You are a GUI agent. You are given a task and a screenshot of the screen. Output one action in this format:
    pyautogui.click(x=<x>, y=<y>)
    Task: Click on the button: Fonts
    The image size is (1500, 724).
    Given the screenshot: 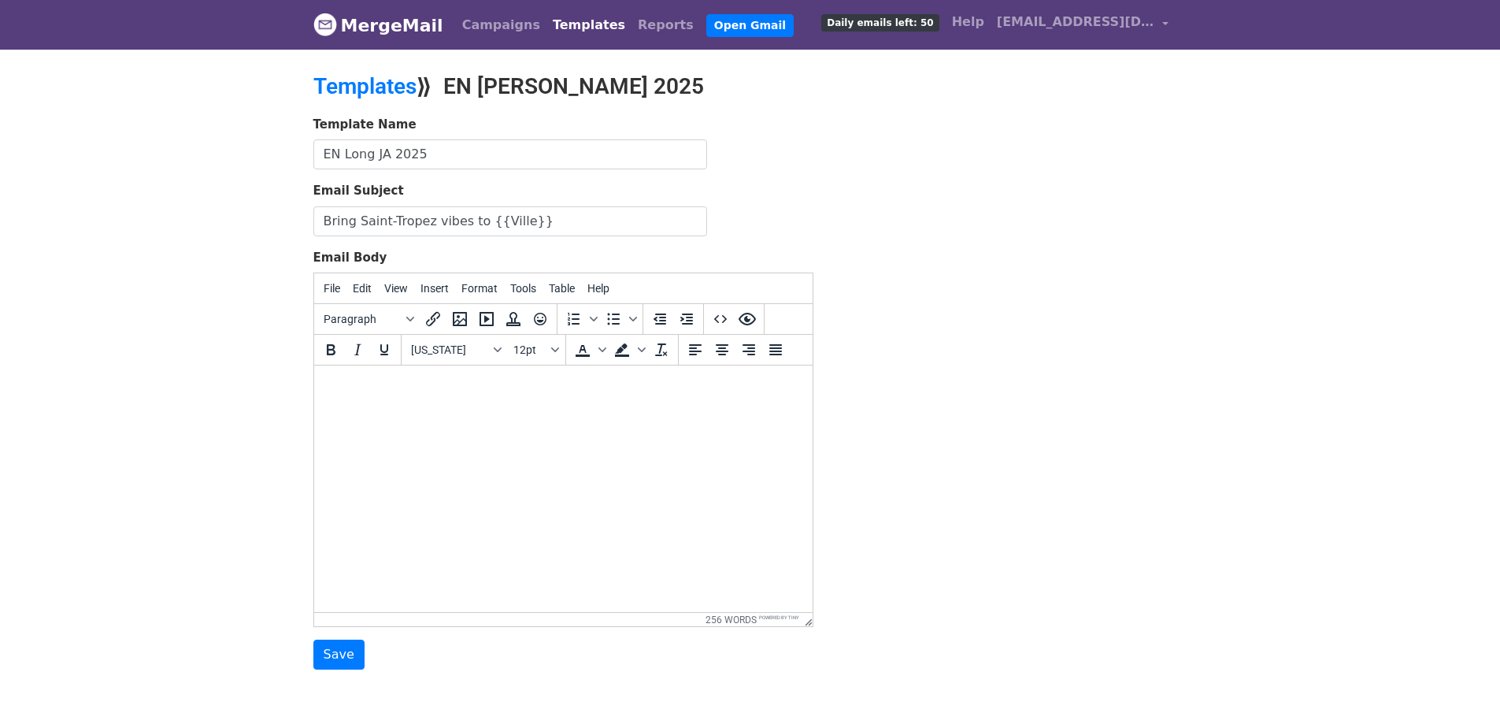 What is the action you would take?
    pyautogui.click(x=456, y=350)
    